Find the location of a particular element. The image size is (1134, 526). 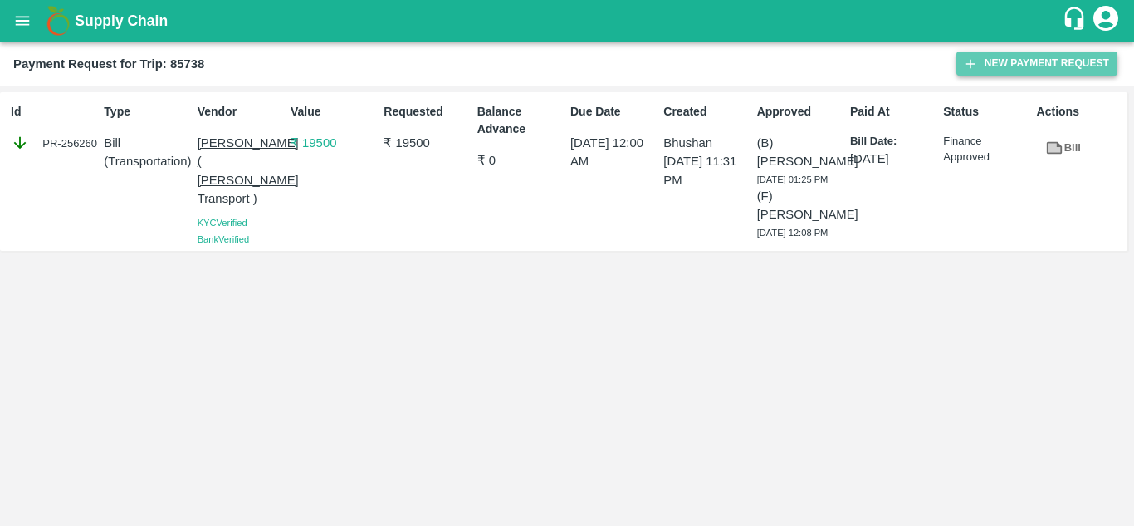

p: Id is located at coordinates (54, 111).